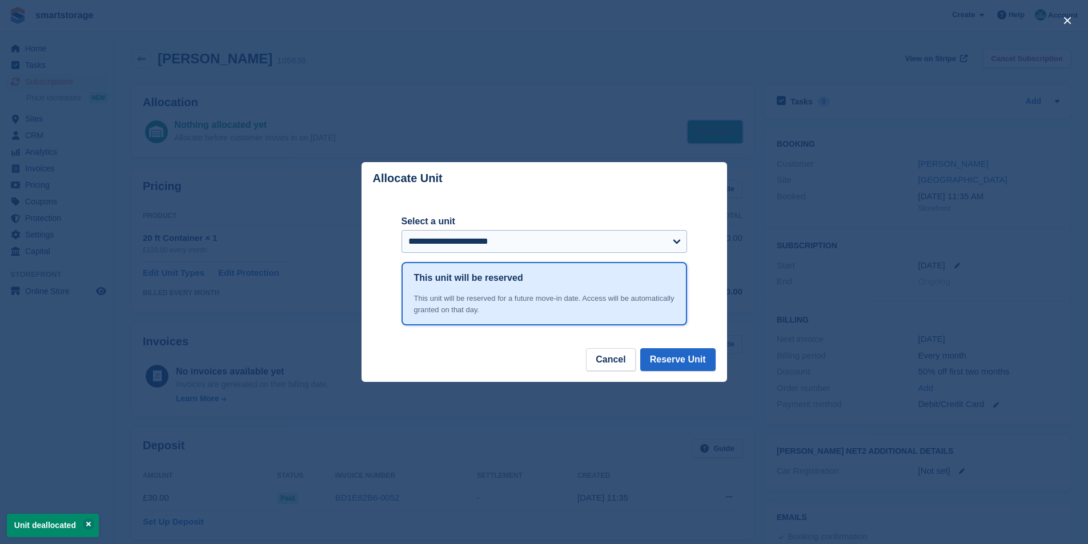 This screenshot has width=1088, height=544. I want to click on button: close, so click(1067, 21).